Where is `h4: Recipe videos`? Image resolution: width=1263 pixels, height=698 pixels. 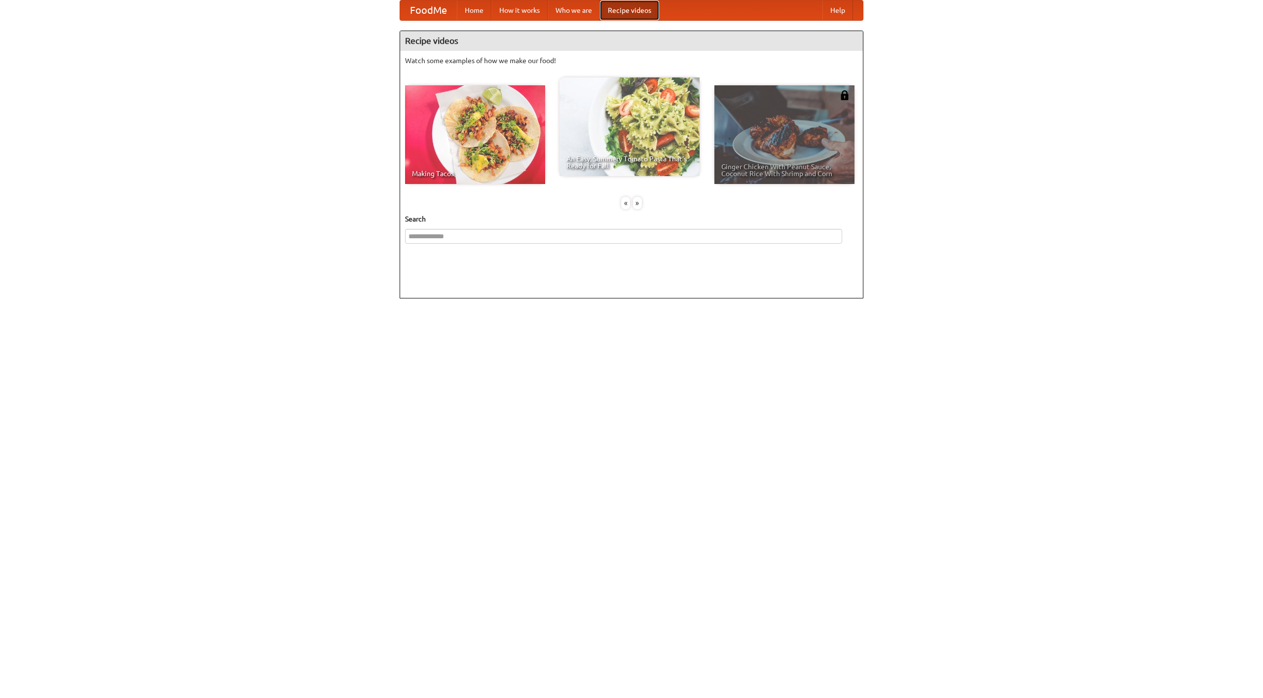 h4: Recipe videos is located at coordinates (632, 41).